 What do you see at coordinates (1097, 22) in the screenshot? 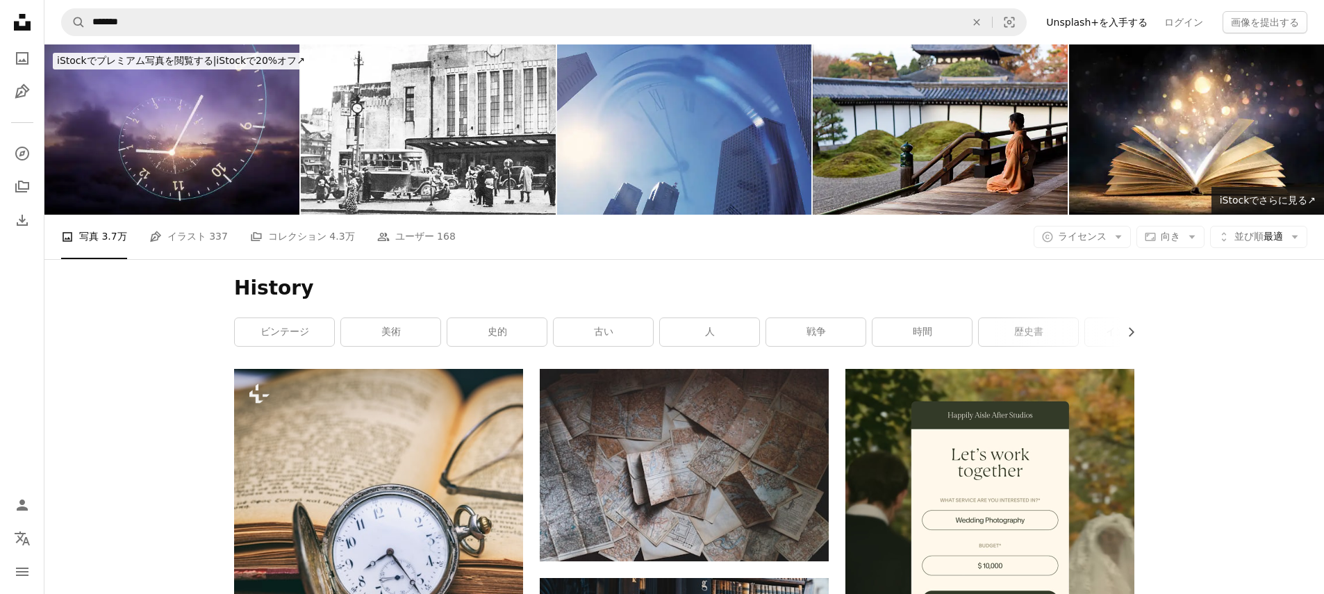
I see `a: Unsplash+を入手する` at bounding box center [1097, 22].